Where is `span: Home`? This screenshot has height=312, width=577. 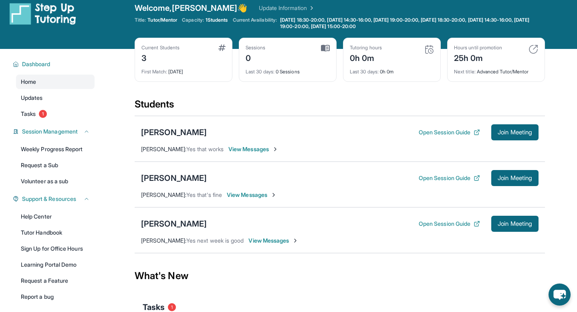 span: Home is located at coordinates (28, 82).